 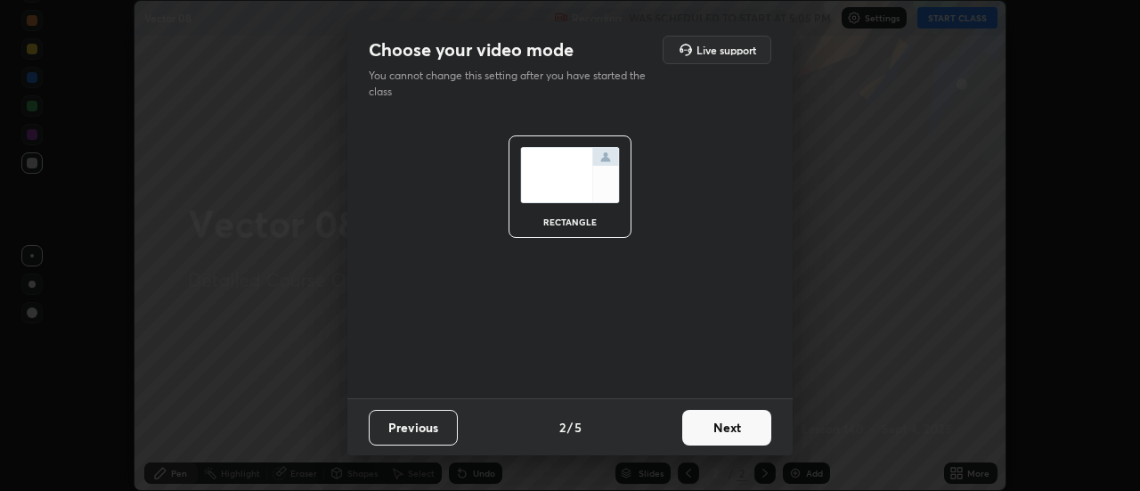 What do you see at coordinates (413, 427) in the screenshot?
I see `button: Previous` at bounding box center [413, 427].